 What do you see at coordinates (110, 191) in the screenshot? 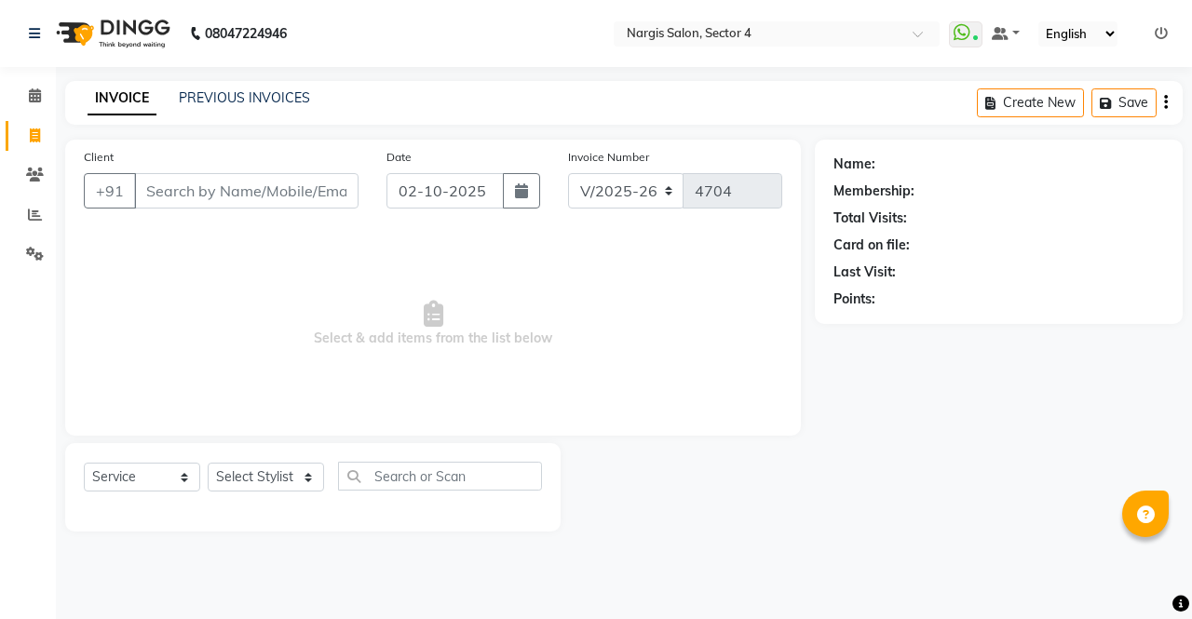
I see `button: +91` at bounding box center [110, 191].